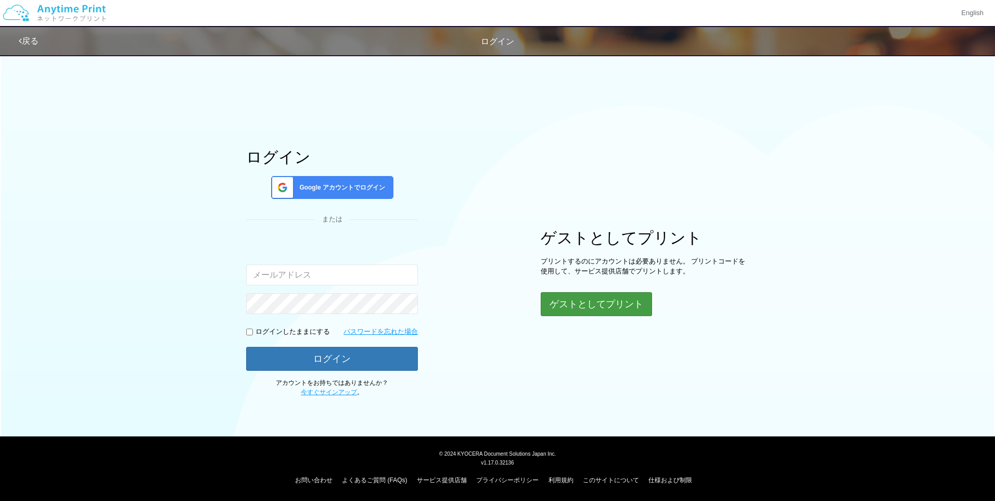  I want to click on span: © 2024 KYOCERA Document Solutions Japan Inc., so click(498, 453).